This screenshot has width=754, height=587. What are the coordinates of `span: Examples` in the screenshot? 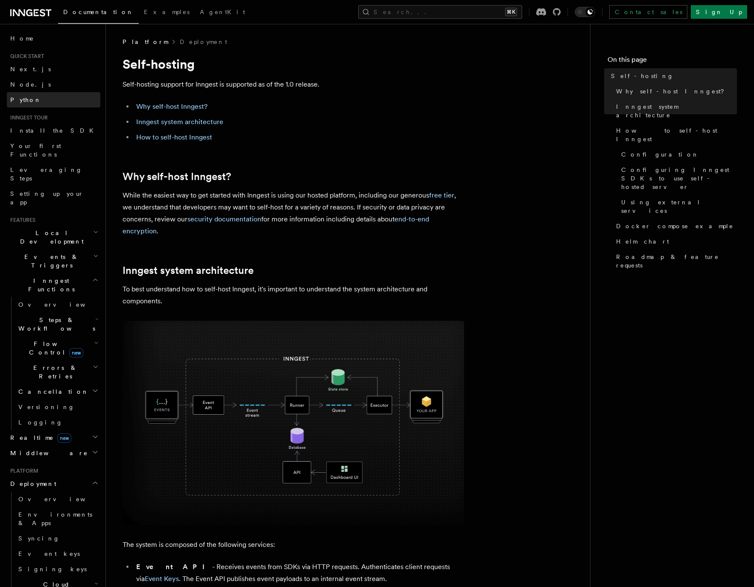 It's located at (166, 12).